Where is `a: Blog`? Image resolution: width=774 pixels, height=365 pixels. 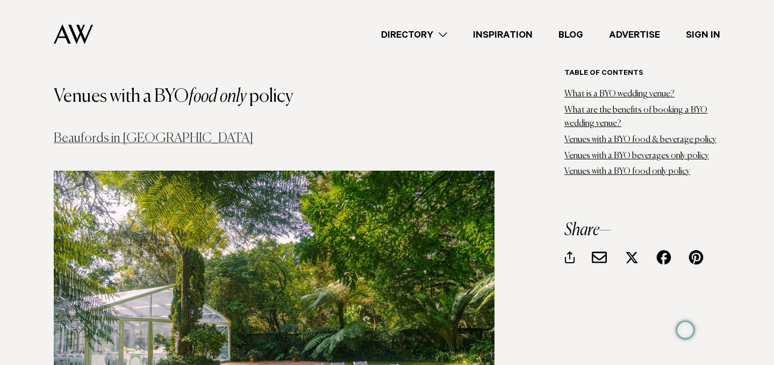
a: Blog is located at coordinates (571, 34).